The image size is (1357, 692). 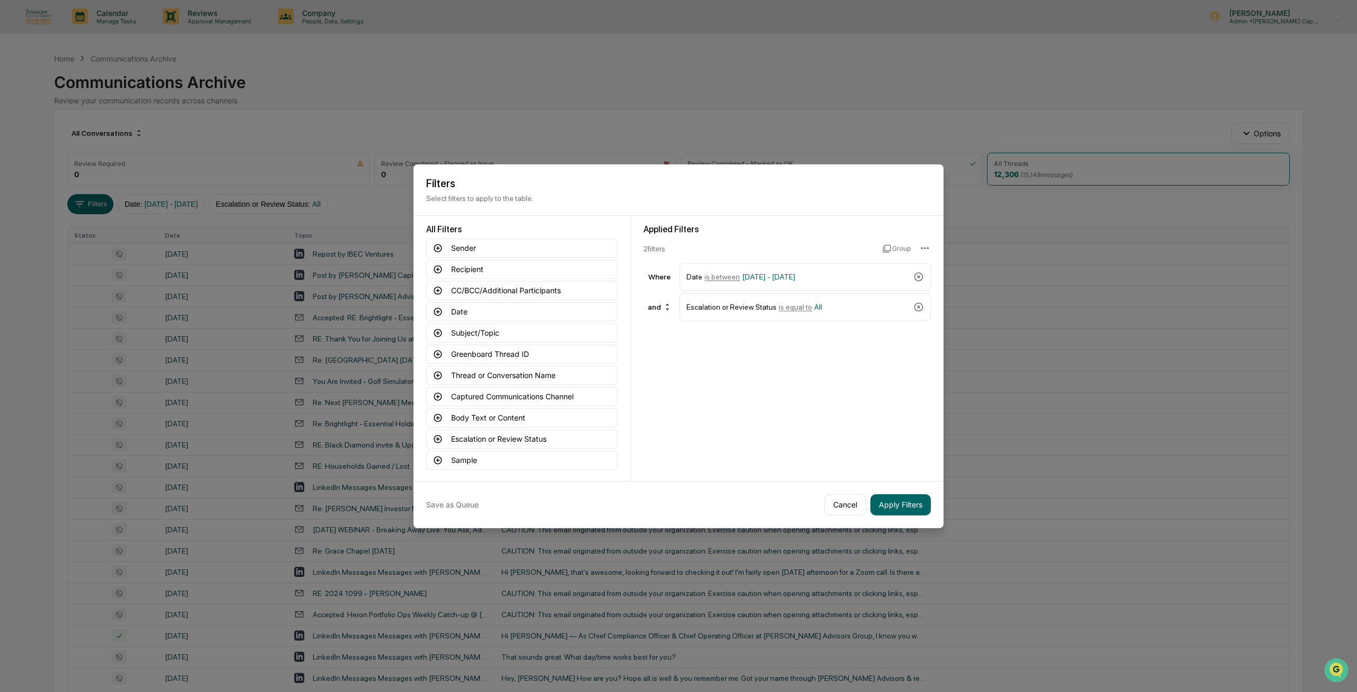 What do you see at coordinates (452, 505) in the screenshot?
I see `button: Save as Queue` at bounding box center [452, 505].